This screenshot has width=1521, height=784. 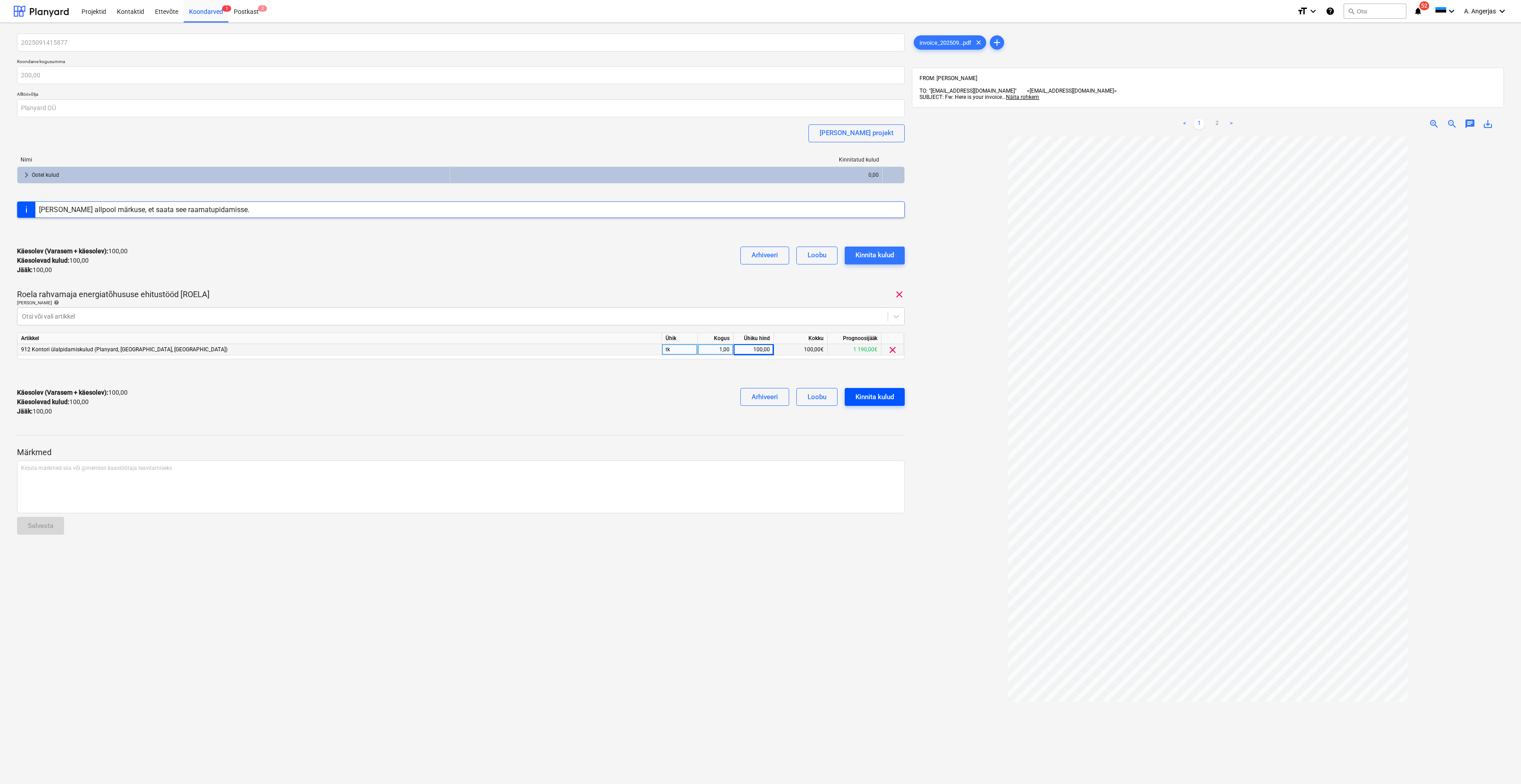 I want to click on i: Abikeskus, so click(x=1330, y=11).